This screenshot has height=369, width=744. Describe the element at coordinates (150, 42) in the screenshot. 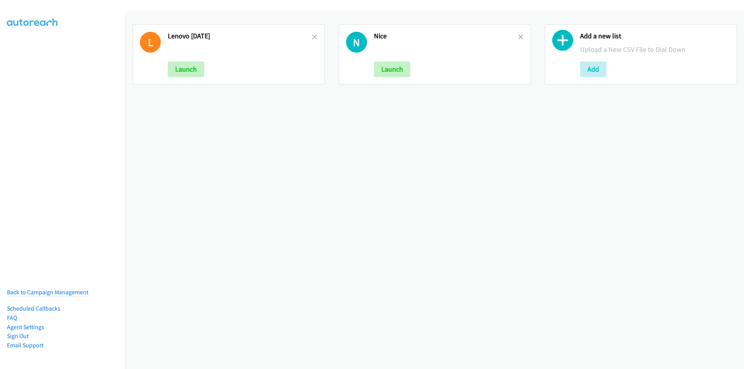

I see `h1: L` at that location.